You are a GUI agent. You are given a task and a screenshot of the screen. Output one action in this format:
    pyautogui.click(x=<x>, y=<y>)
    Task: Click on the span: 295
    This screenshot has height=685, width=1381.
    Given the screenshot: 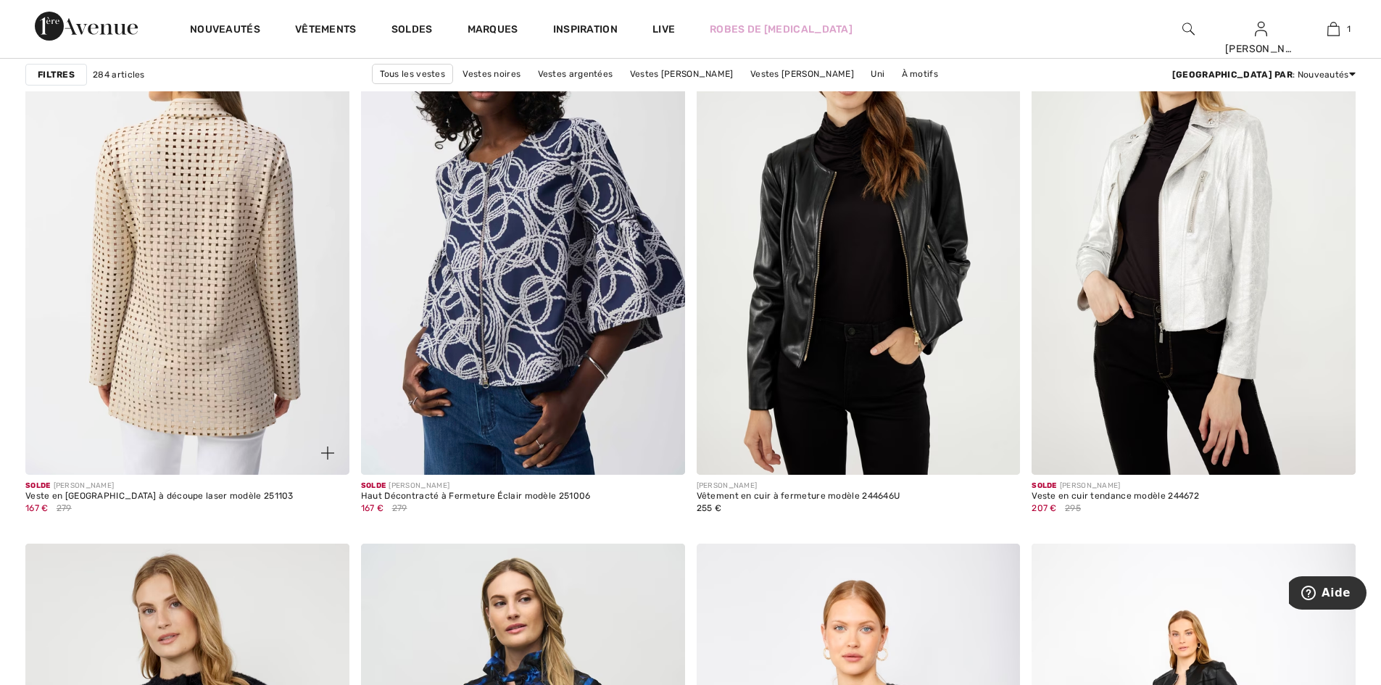 What is the action you would take?
    pyautogui.click(x=1073, y=508)
    